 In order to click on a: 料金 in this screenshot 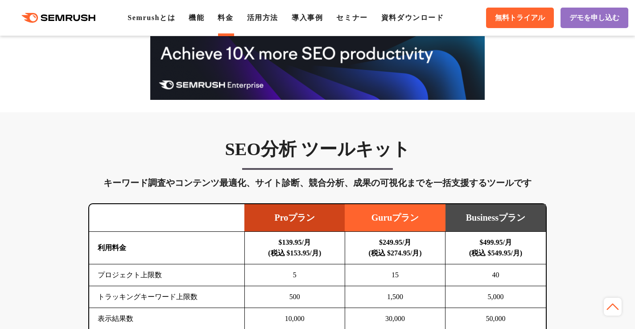, I will do `click(225, 17)`.